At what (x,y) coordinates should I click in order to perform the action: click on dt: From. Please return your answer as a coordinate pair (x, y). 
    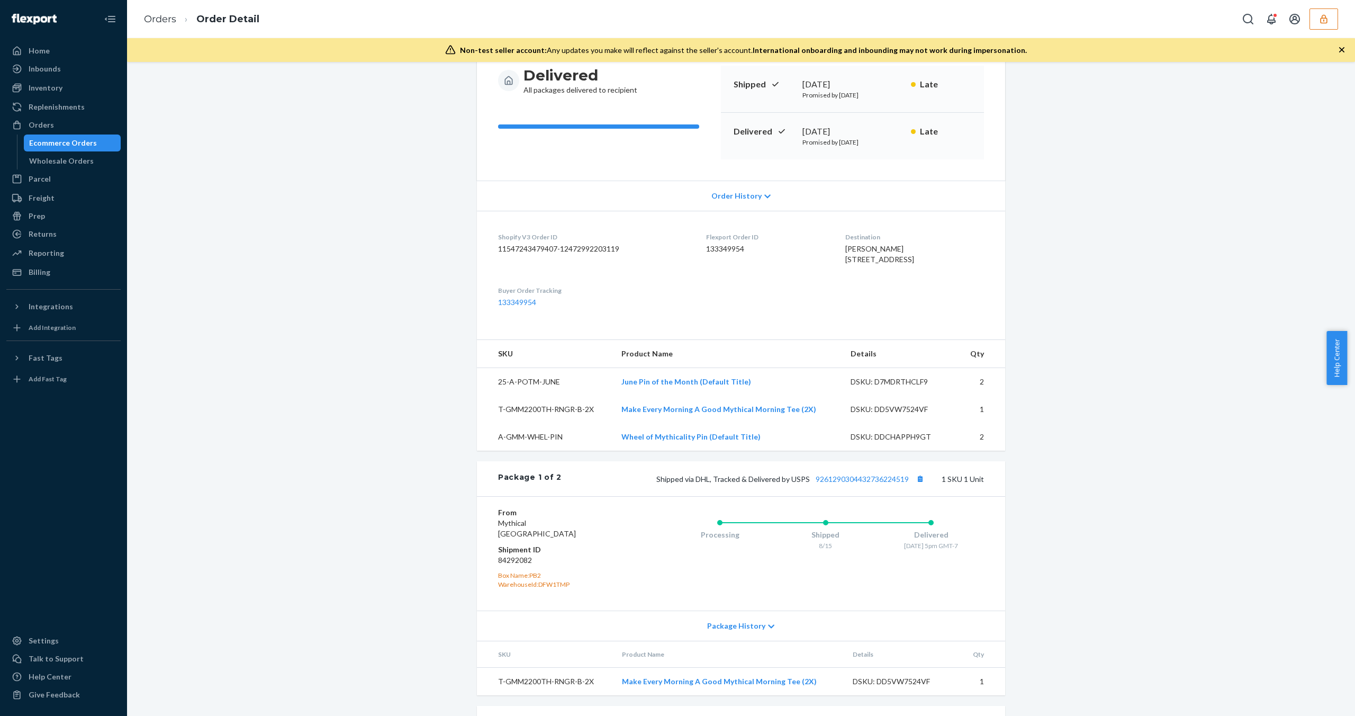
    Looking at the image, I should click on (561, 512).